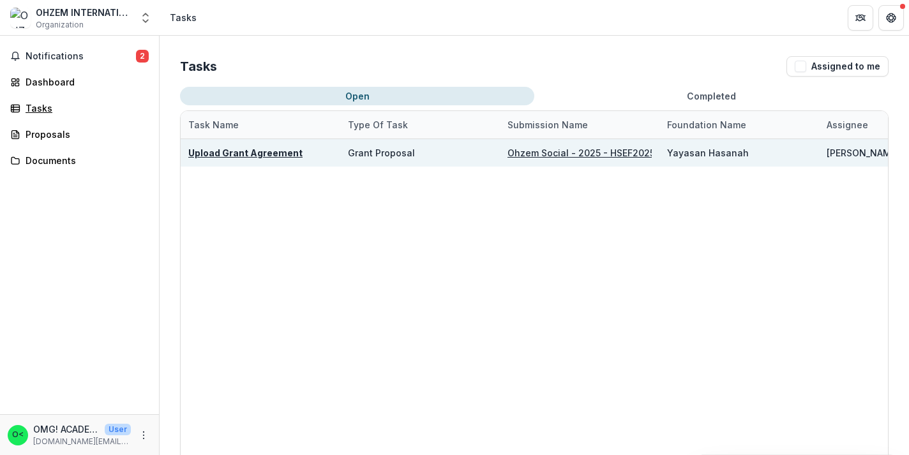 This screenshot has width=909, height=455. I want to click on div: Proposals, so click(84, 134).